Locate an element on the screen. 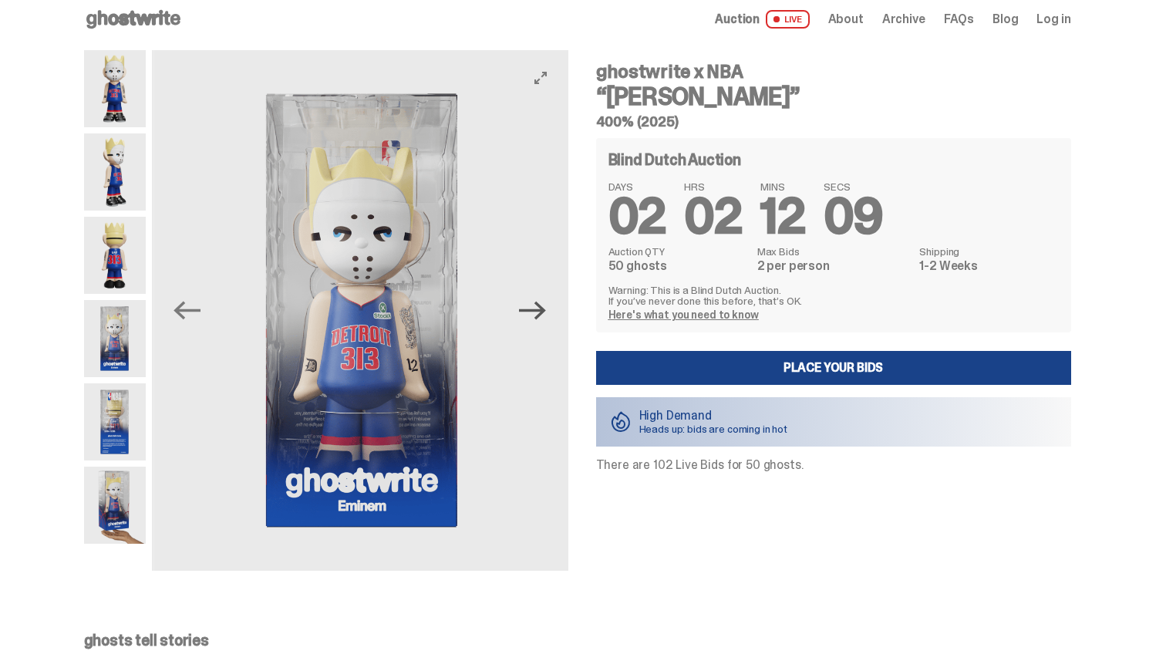 The image size is (1166, 661). button: Next is located at coordinates (533, 311).